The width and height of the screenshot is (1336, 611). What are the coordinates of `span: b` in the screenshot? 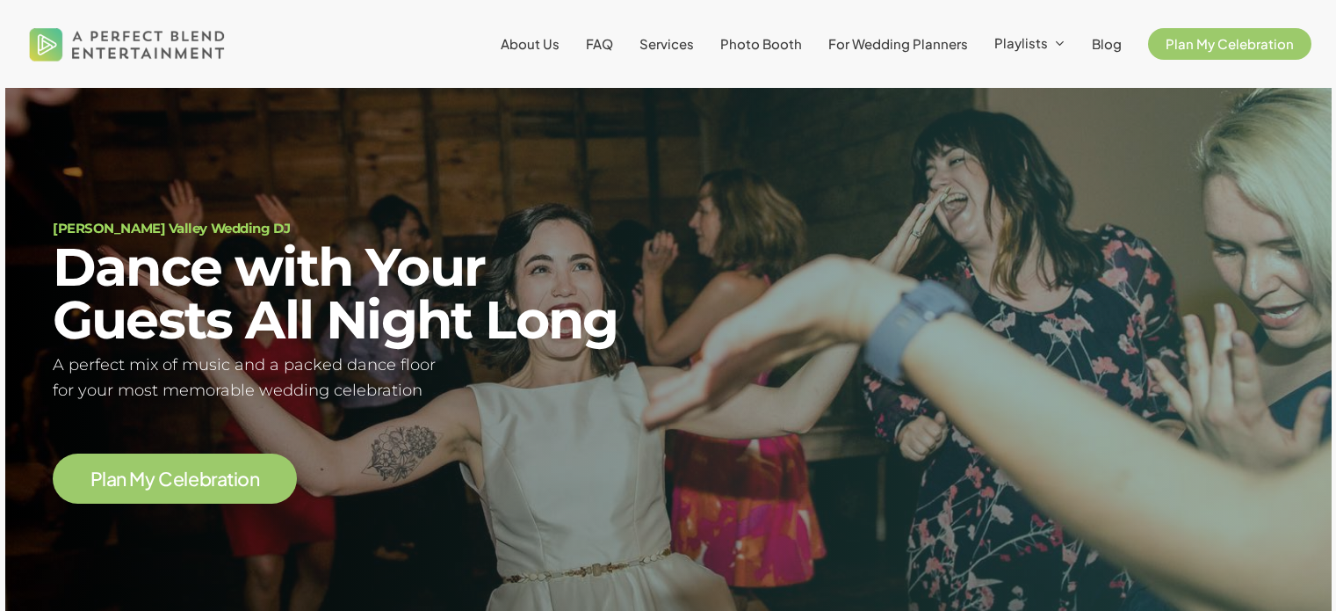 It's located at (206, 478).